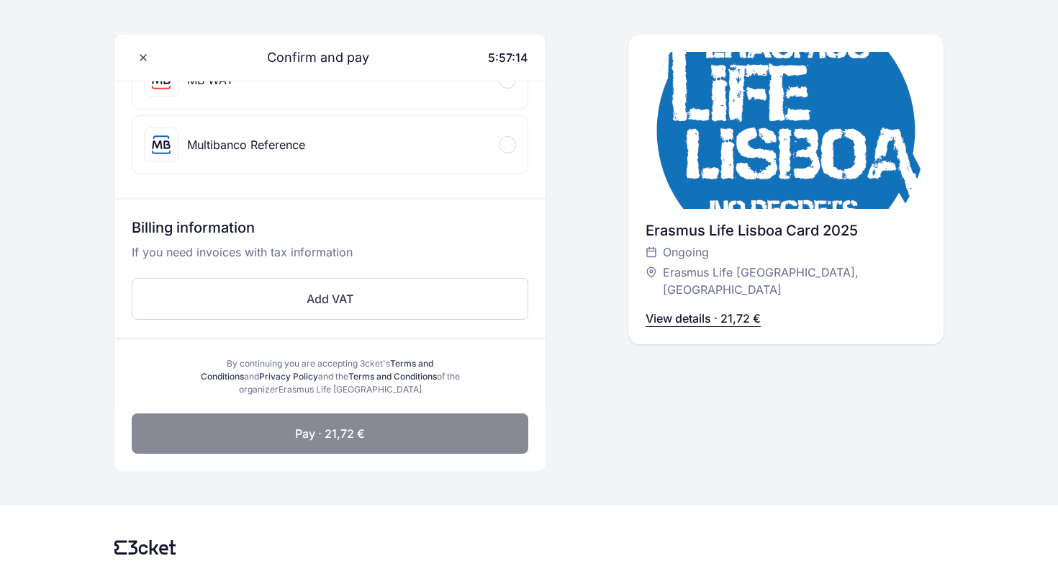 This screenshot has width=1058, height=574. What do you see at coordinates (330, 376) in the screenshot?
I see `div: By continuing you are accepting 3cket's and and the of the organizer` at bounding box center [330, 376].